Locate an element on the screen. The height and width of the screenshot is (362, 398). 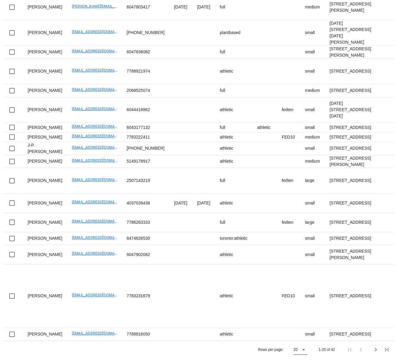
td: 6044418862 is located at coordinates (146, 110).